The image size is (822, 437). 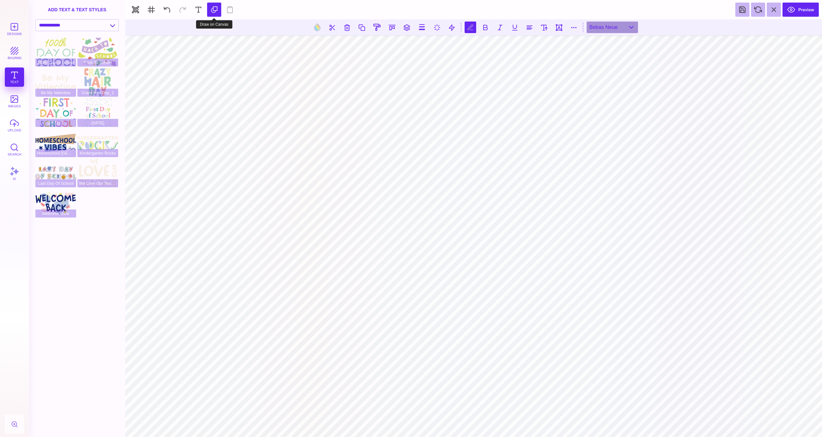 I want to click on button: AI, so click(x=14, y=173).